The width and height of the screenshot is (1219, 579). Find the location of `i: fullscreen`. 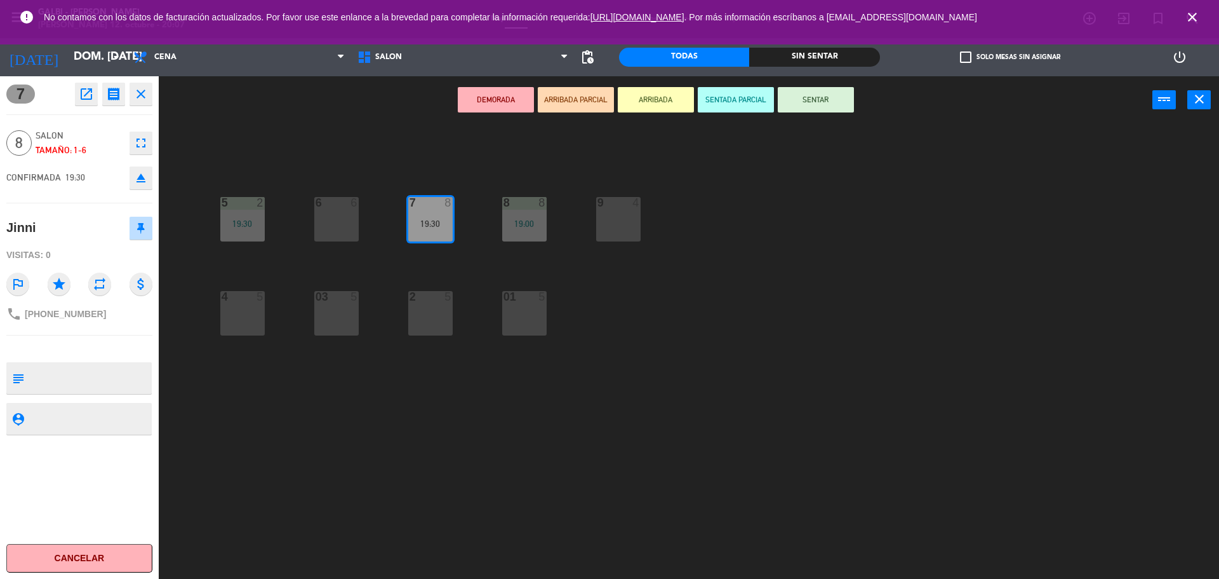

i: fullscreen is located at coordinates (141, 143).